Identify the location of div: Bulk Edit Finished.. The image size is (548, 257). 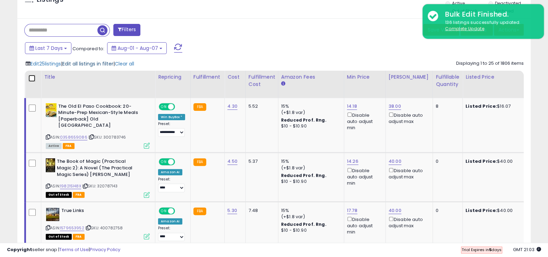
(489, 14).